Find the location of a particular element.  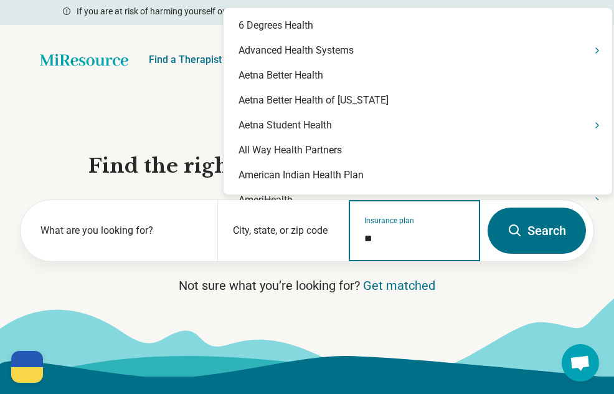

a: Get matched is located at coordinates (399, 285).